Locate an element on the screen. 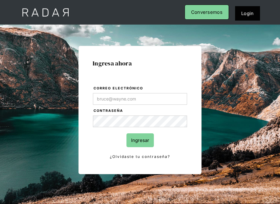  a: Login is located at coordinates (247, 13).